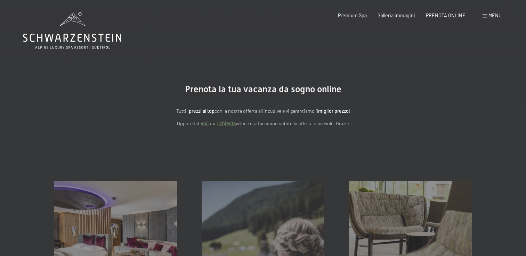 Image resolution: width=526 pixels, height=256 pixels. What do you see at coordinates (226, 123) in the screenshot?
I see `a: richiesta` at bounding box center [226, 123].